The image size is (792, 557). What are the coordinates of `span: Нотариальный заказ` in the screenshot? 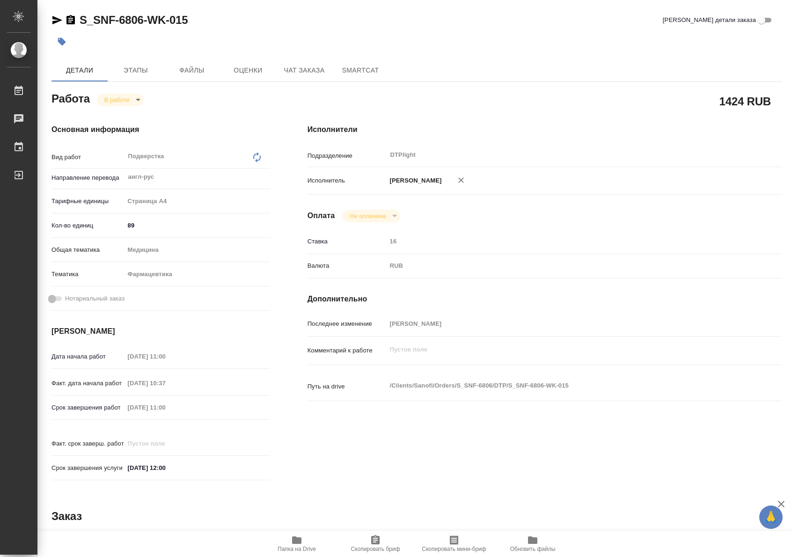 It's located at (95, 299).